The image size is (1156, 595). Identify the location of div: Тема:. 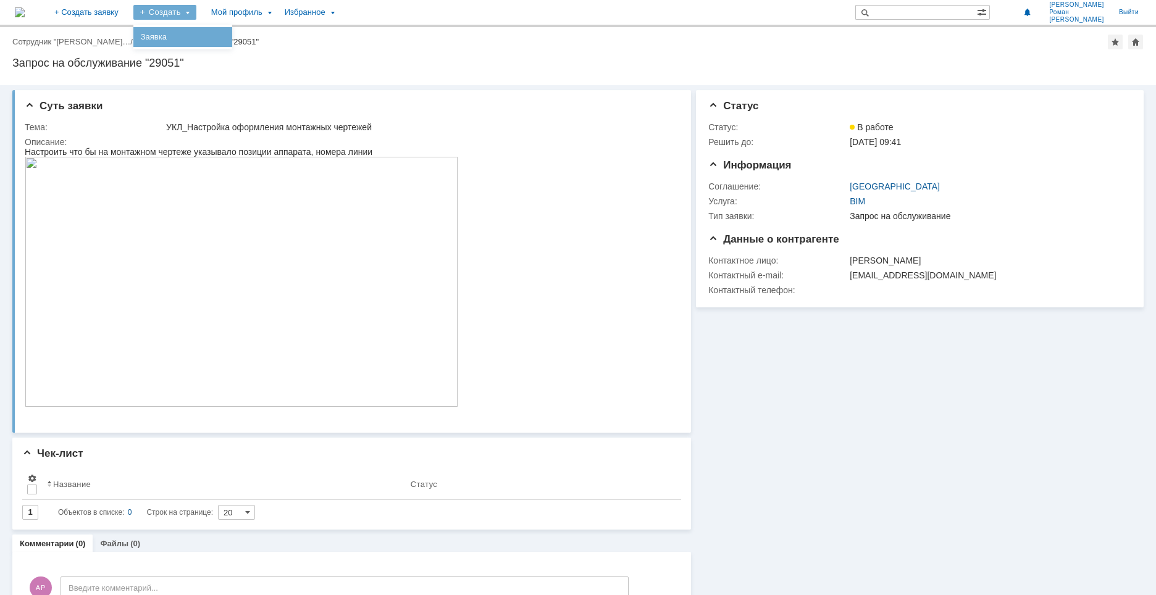
(94, 127).